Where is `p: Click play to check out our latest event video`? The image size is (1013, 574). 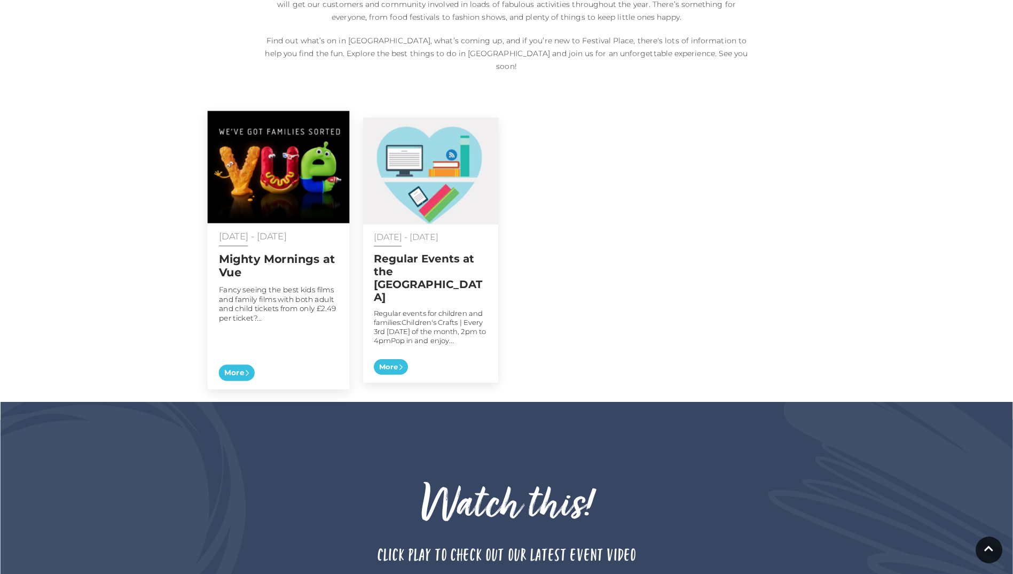 p: Click play to check out our latest event video is located at coordinates (507, 553).